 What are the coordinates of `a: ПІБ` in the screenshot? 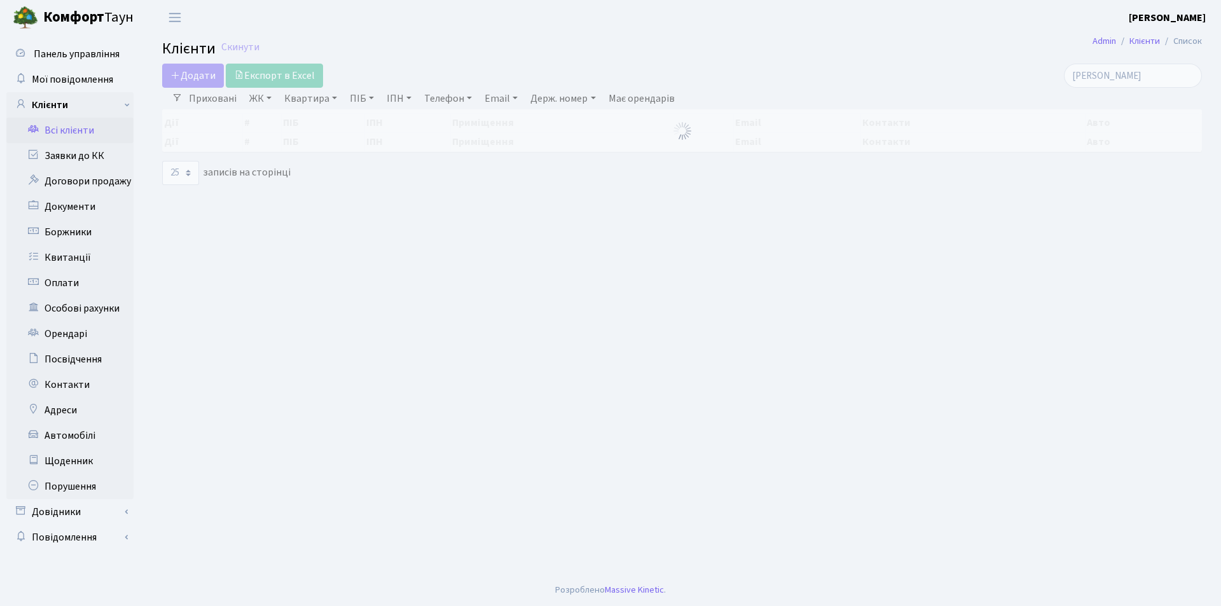 It's located at (362, 99).